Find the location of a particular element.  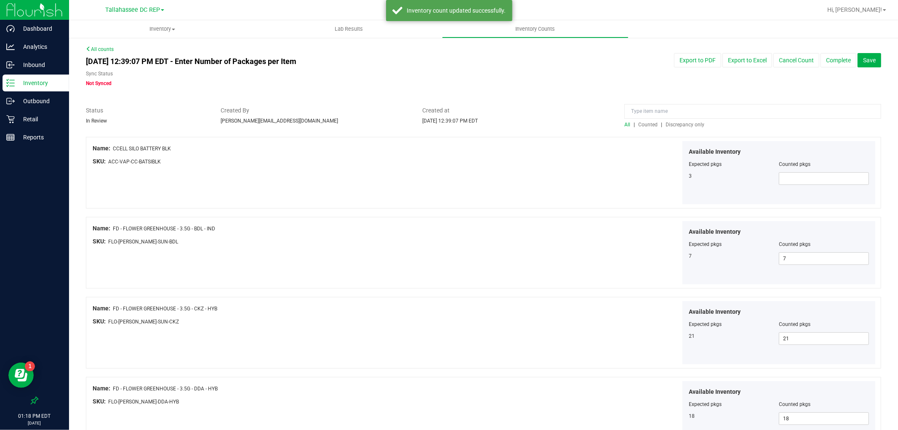

span: Inventory is located at coordinates (162, 29).